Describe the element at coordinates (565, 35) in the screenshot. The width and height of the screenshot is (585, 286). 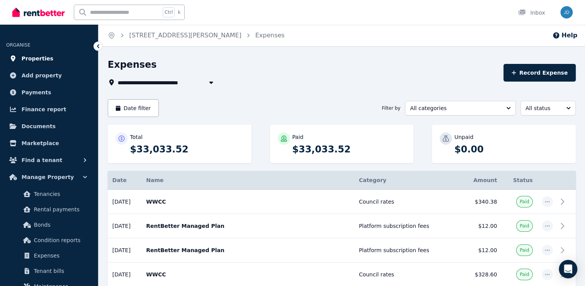
I see `button: Help` at that location.